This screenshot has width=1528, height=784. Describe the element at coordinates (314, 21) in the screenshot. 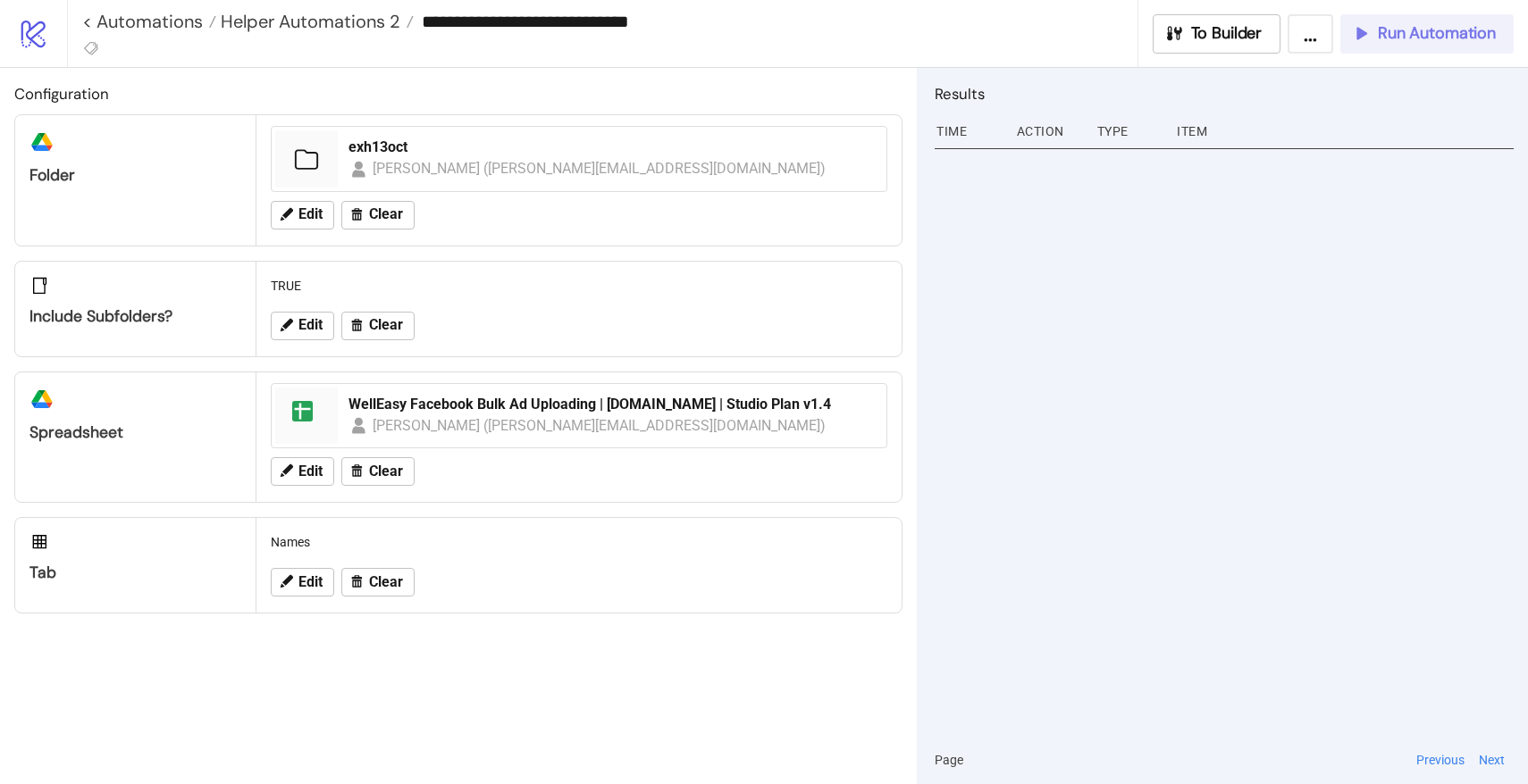

I see `a: Helper Automations 2` at that location.